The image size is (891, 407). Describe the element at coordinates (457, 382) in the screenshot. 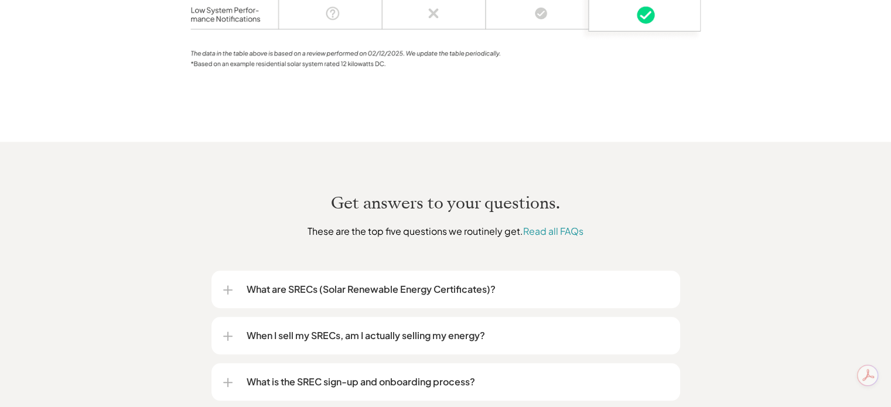

I see `p: What is the SREC sign-up and onboarding process?` at that location.